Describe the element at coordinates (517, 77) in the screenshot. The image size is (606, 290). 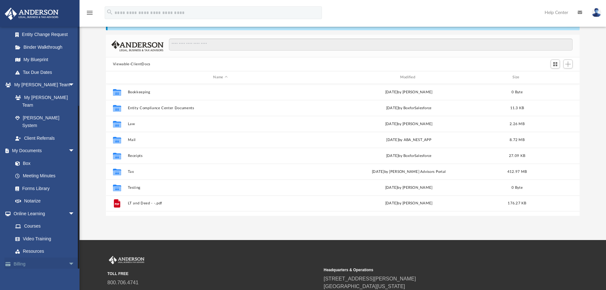
I see `div: Size` at that location.